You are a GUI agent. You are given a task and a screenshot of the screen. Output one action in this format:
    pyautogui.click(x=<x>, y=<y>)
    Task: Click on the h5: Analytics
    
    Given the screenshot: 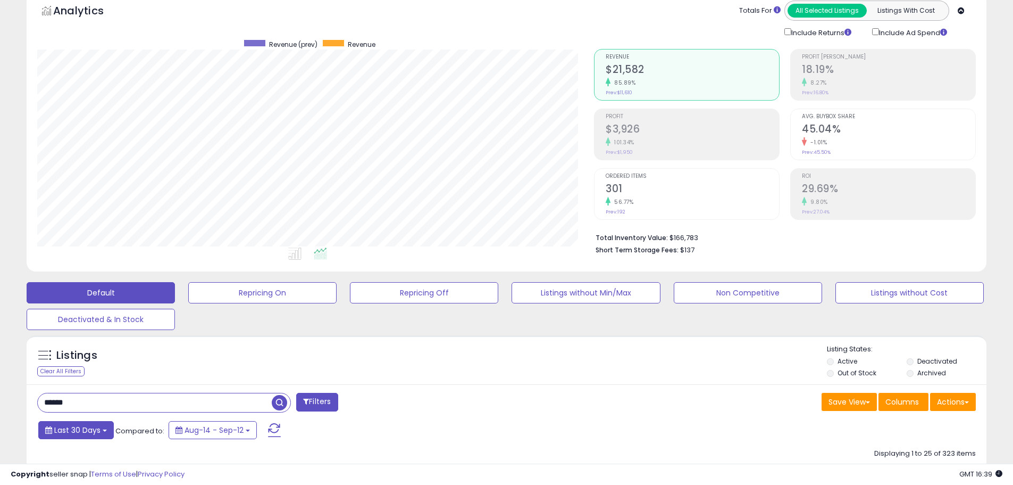 What is the action you would take?
    pyautogui.click(x=89, y=12)
    